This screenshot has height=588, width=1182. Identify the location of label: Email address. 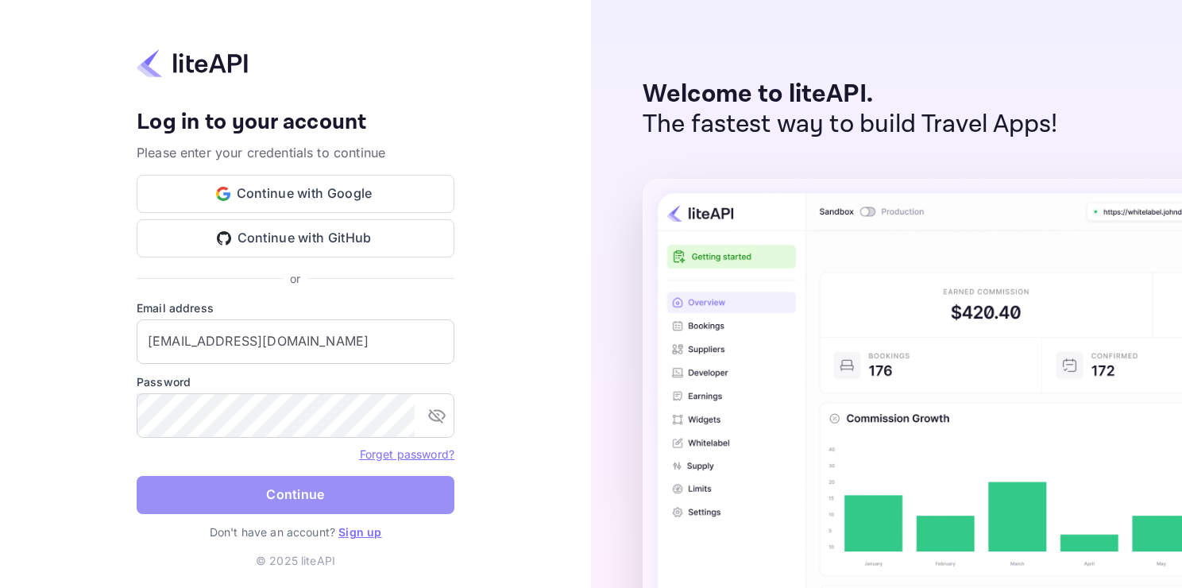
(296, 307).